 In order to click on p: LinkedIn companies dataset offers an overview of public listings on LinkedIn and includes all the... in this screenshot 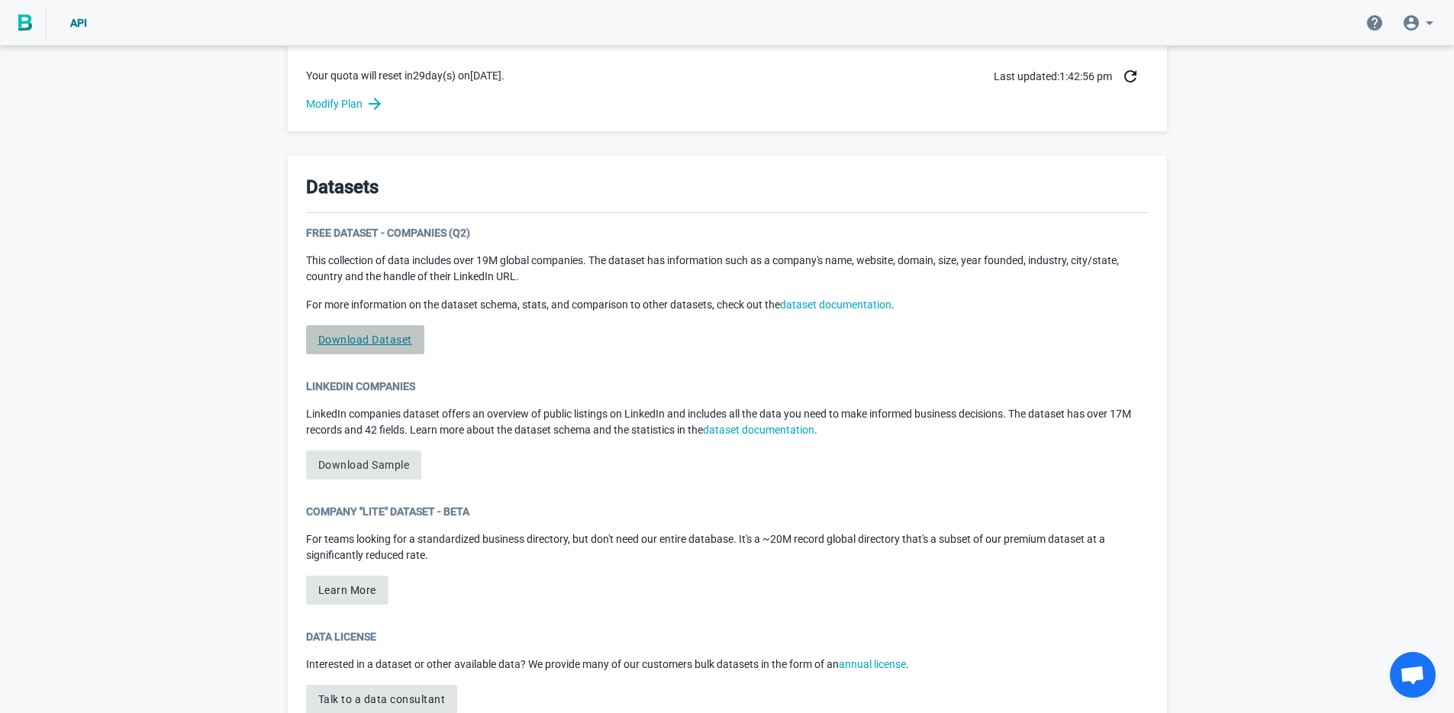, I will do `click(727, 422)`.